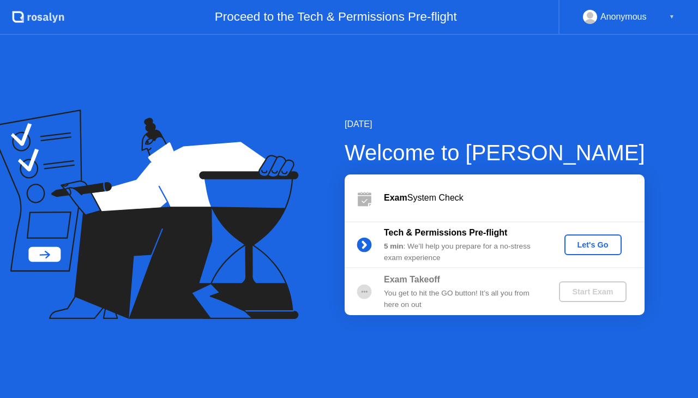  Describe the element at coordinates (445, 232) in the screenshot. I see `b: Tech & Permissions Pre-flight` at that location.